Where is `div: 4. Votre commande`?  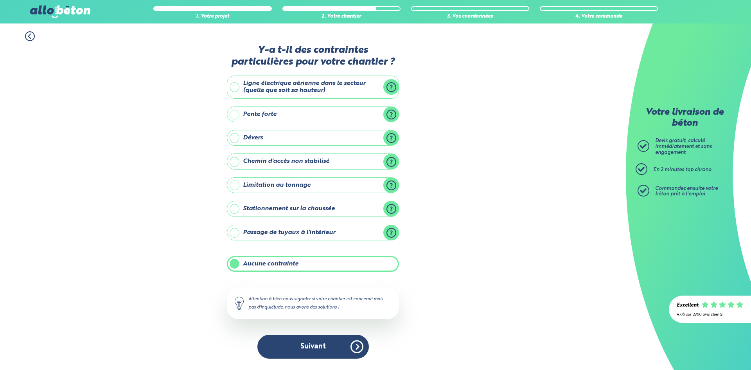
div: 4. Votre commande is located at coordinates (599, 16).